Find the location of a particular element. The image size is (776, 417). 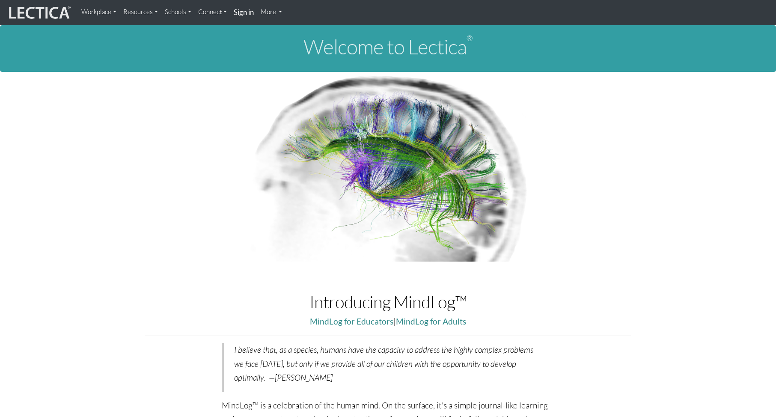

p: I believe that, as a species, humans have the capacity to address the highly complex problems we ... is located at coordinates (389, 364).